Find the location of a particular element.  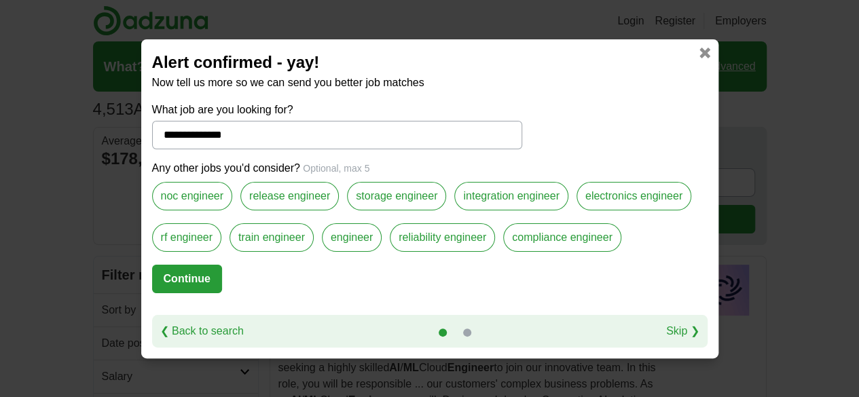

a: ❮ Back to search is located at coordinates (202, 331).